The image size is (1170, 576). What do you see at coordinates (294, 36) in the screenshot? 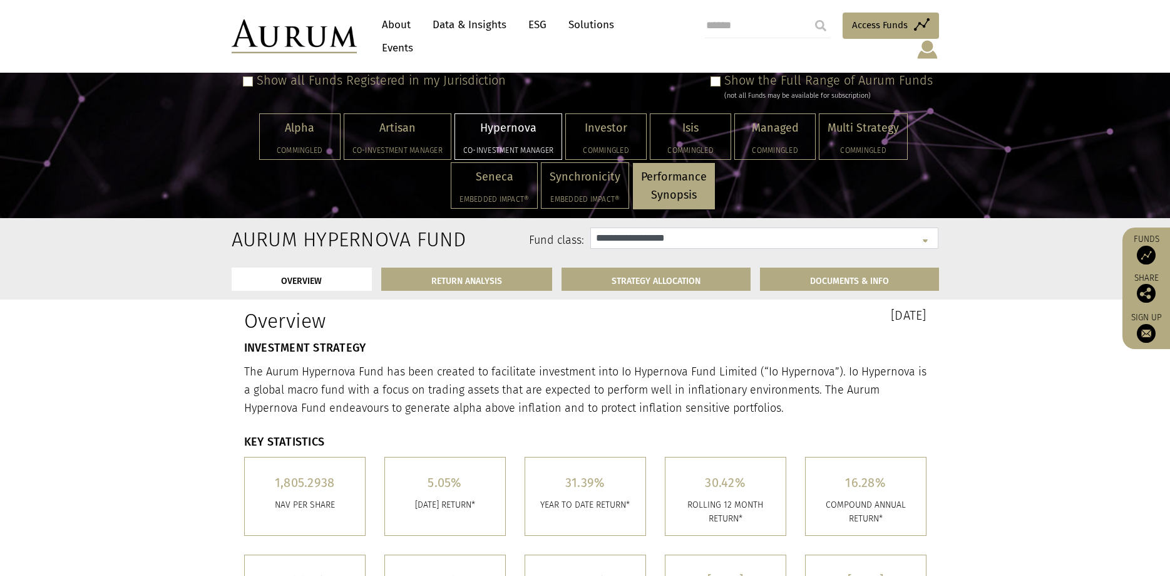
I see `img: Aurum` at bounding box center [294, 36].